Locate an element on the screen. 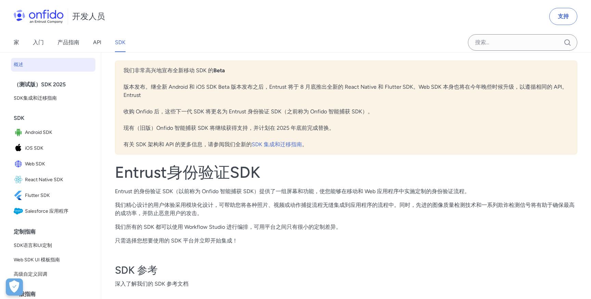 This screenshot has width=591, height=299. font: SDK 集成和迁移指南 is located at coordinates (277, 144).